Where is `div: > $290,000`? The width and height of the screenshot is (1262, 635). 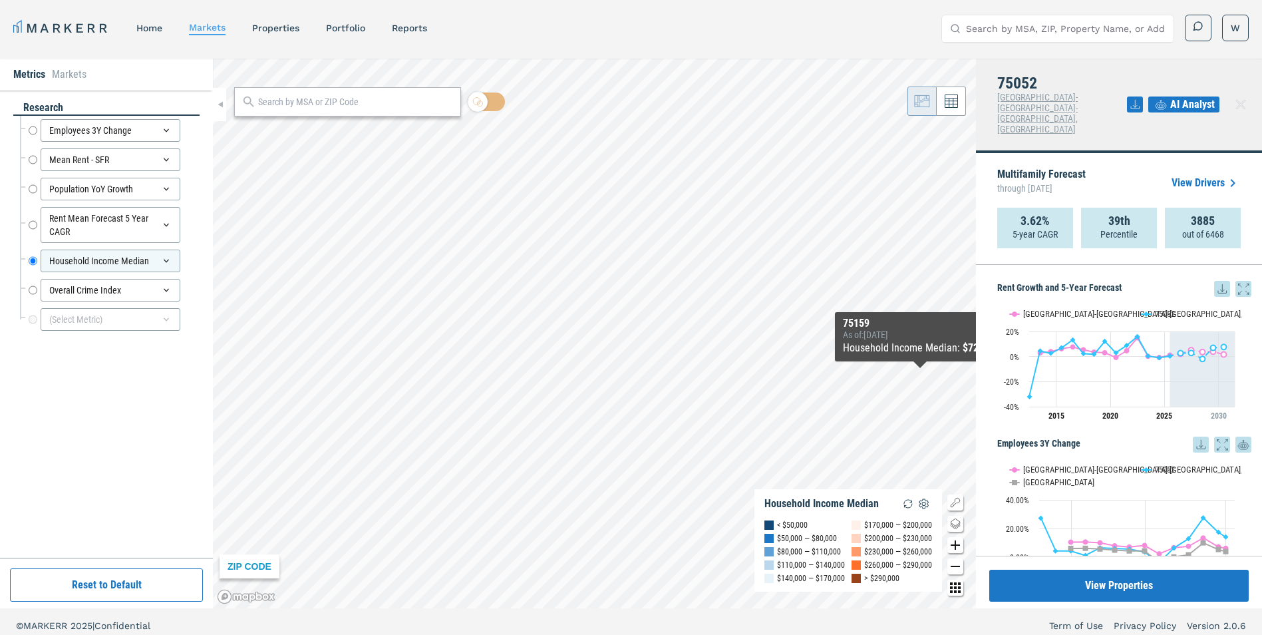
div: > $290,000 is located at coordinates (882, 578).